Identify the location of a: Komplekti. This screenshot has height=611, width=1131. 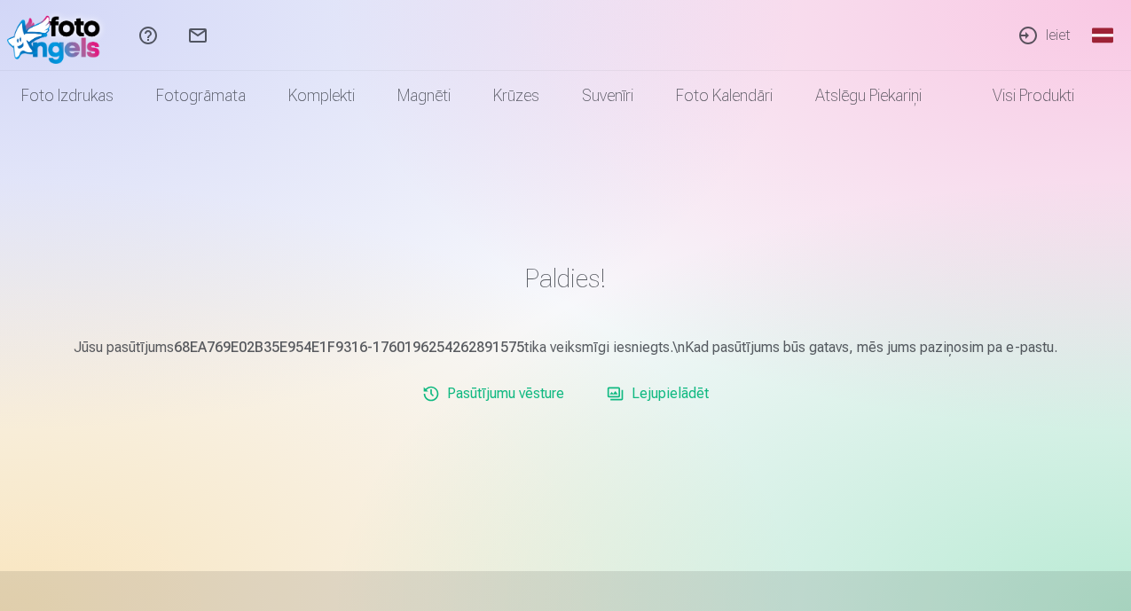
(321, 96).